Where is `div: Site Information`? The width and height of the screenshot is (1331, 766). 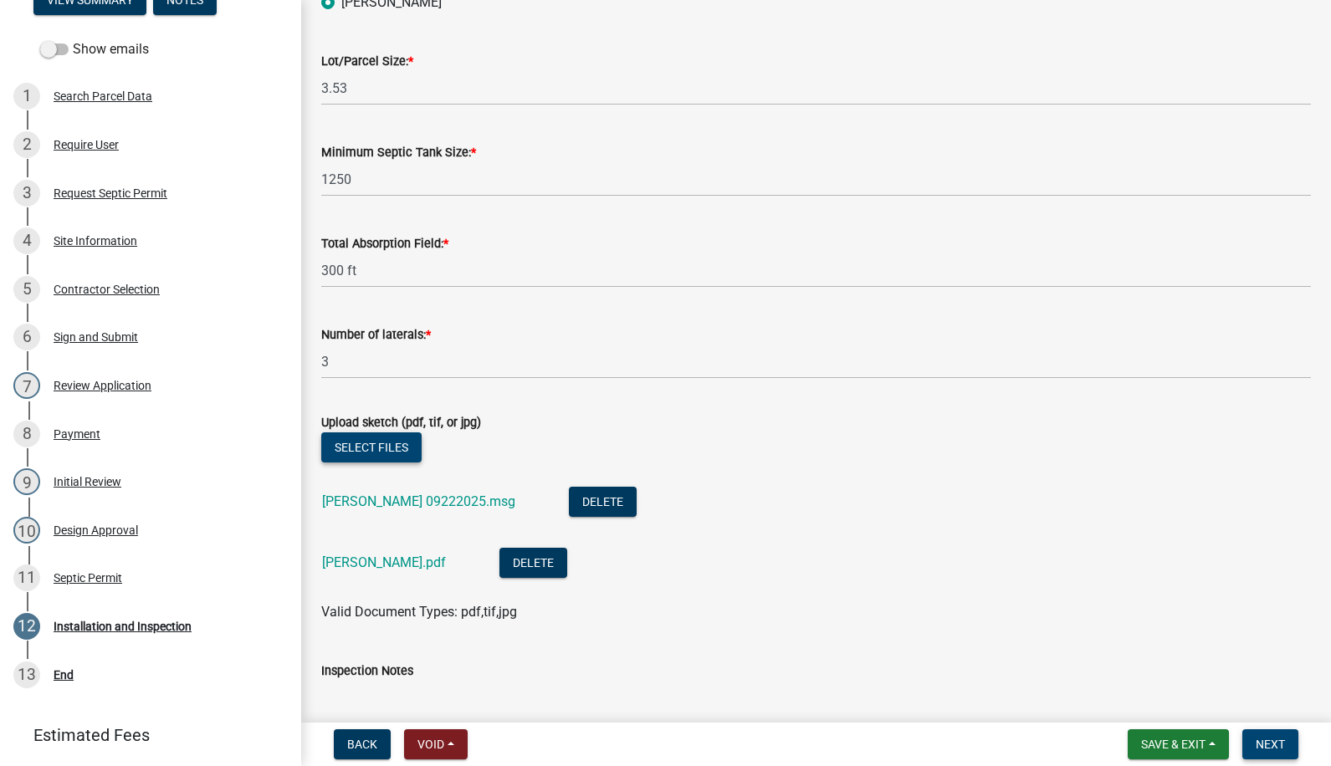 div: Site Information is located at coordinates (95, 241).